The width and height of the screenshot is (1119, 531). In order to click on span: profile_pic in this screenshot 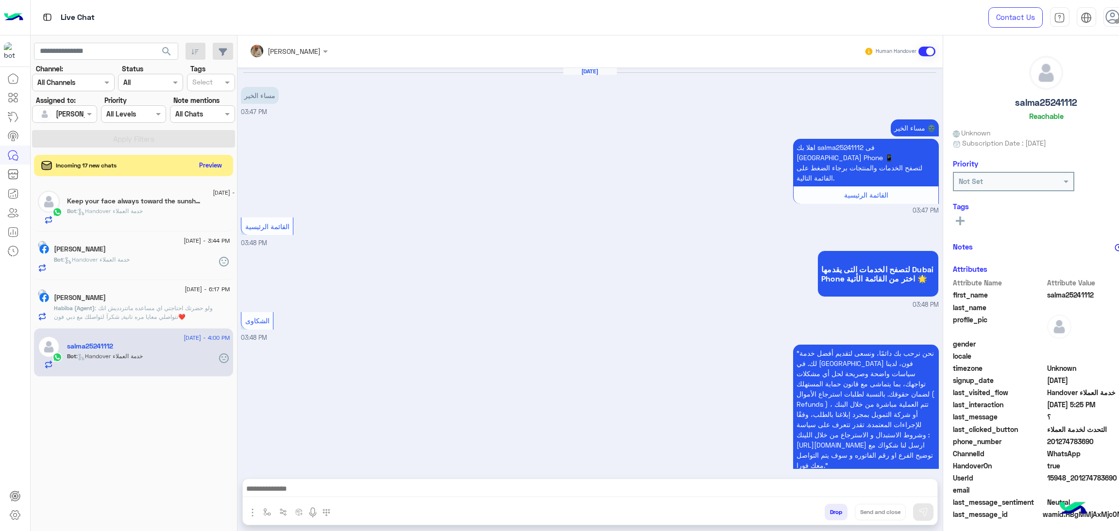, I will do `click(999, 326)`.